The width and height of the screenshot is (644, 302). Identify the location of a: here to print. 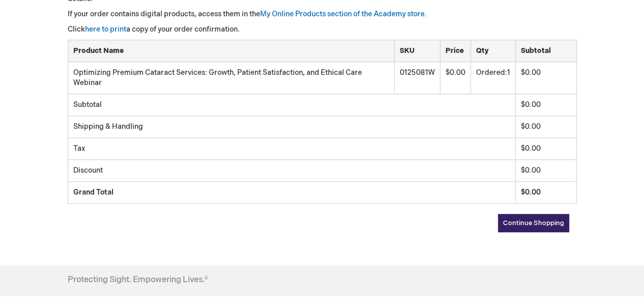
(105, 29).